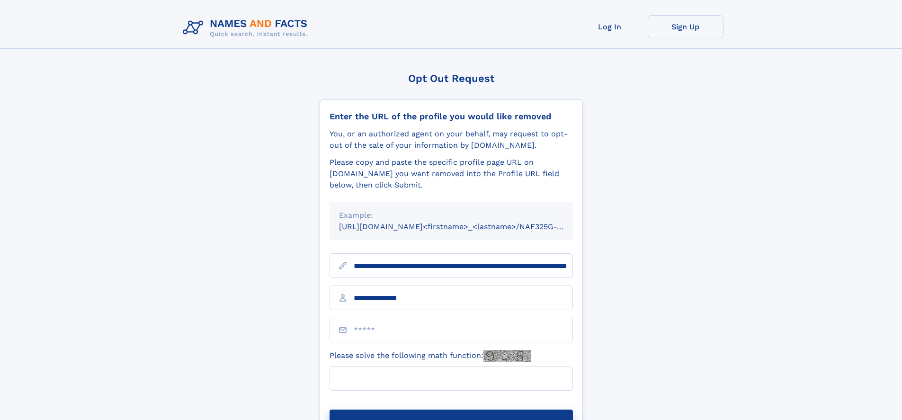  What do you see at coordinates (247, 28) in the screenshot?
I see `img: Logo Names and Facts` at bounding box center [247, 28].